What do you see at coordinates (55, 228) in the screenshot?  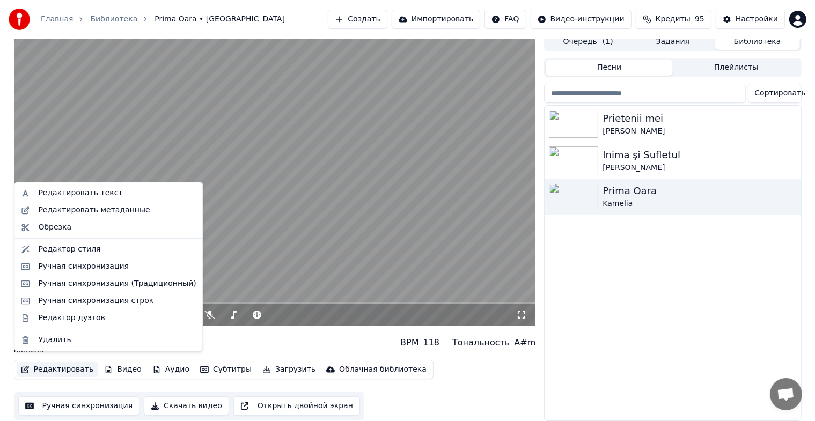 I see `div: Обрезка` at bounding box center [55, 228].